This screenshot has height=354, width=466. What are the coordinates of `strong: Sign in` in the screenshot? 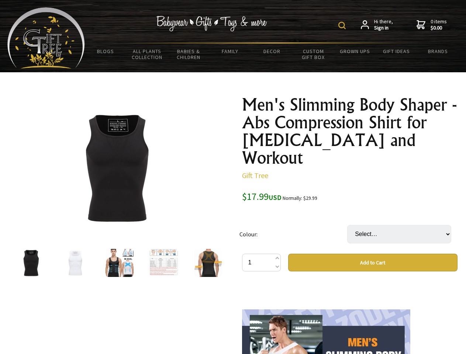 It's located at (383, 28).